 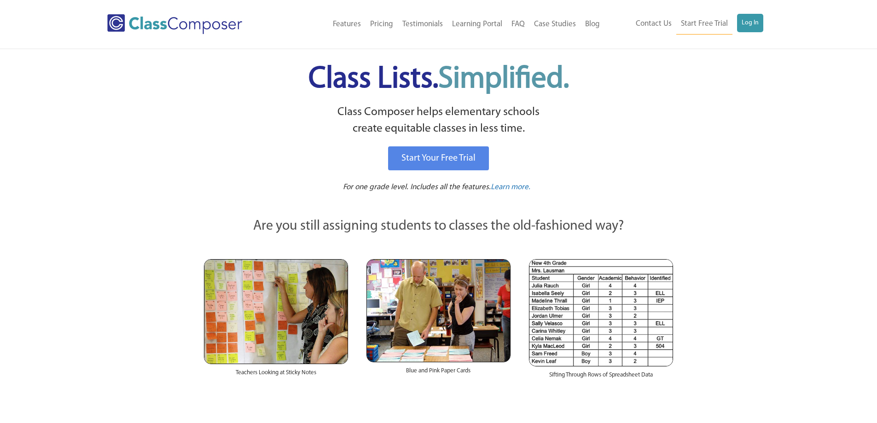 What do you see at coordinates (704, 24) in the screenshot?
I see `a: Start Free Trial` at bounding box center [704, 24].